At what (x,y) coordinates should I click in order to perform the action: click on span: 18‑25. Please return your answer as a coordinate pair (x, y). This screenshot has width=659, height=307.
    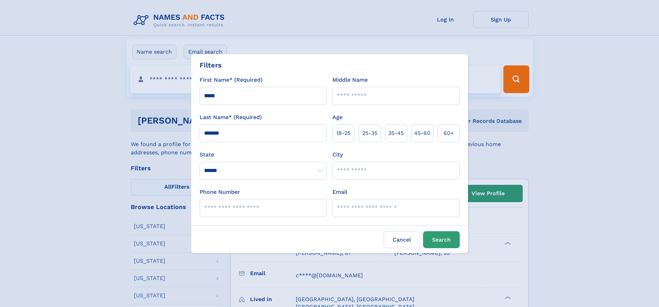
    Looking at the image, I should click on (343, 133).